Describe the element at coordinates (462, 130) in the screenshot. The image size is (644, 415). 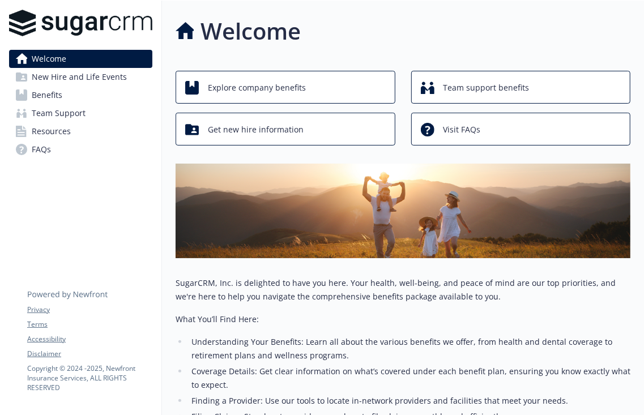
I see `span: Visit FAQs` at that location.